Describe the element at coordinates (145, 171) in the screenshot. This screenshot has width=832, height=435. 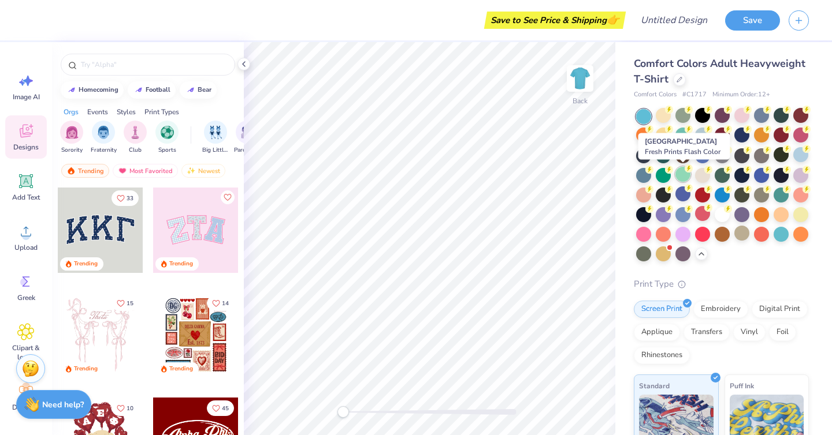
I see `div: Most Favorited` at that location.